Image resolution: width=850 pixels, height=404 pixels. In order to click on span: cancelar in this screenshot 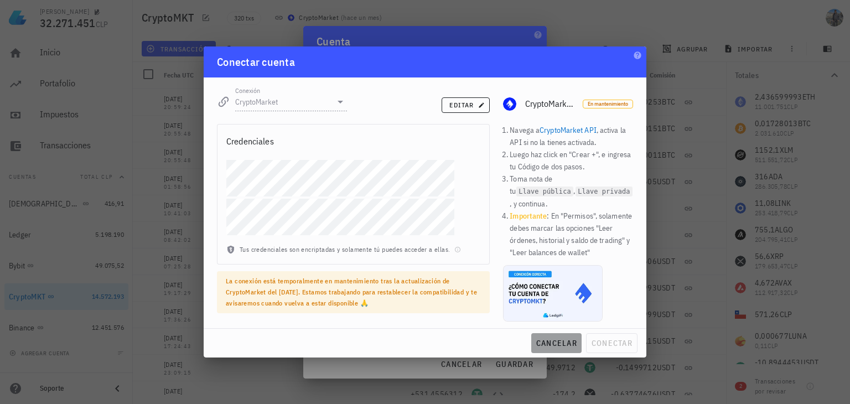, I will do `click(556, 343)`.